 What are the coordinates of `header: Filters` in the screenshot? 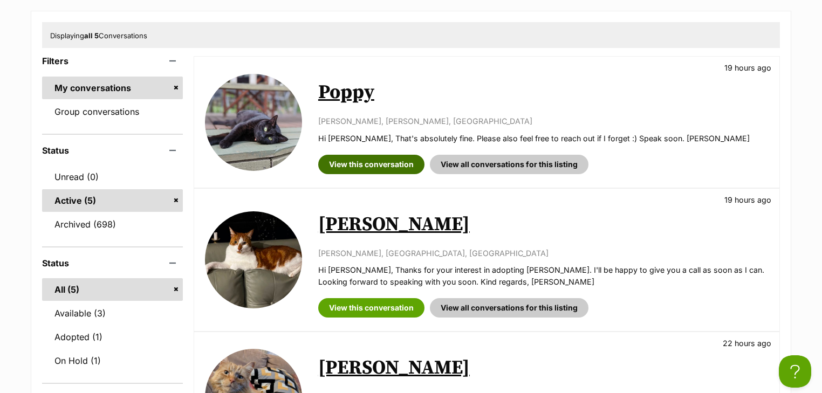 It's located at (112, 61).